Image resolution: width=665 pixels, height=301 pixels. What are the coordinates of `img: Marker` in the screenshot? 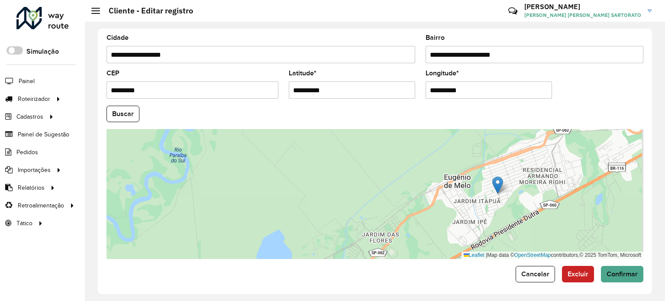 It's located at (498, 185).